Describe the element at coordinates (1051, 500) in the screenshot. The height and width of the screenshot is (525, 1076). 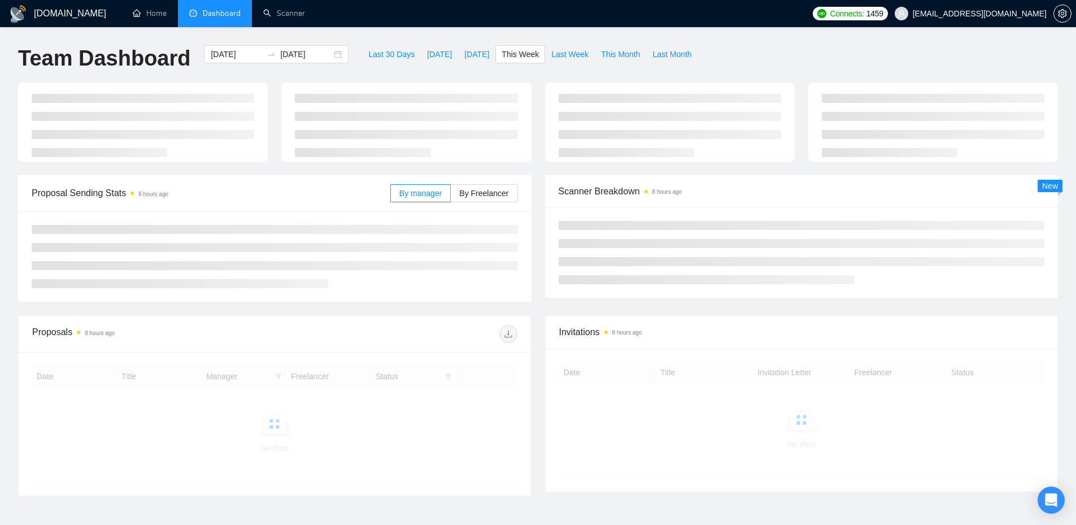
I see `div: Open Intercom Messenger` at that location.